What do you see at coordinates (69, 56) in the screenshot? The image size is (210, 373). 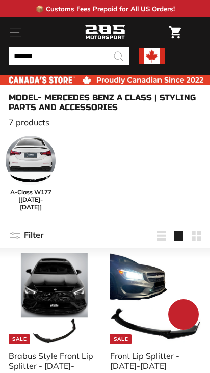 I see `input: Search` at bounding box center [69, 56].